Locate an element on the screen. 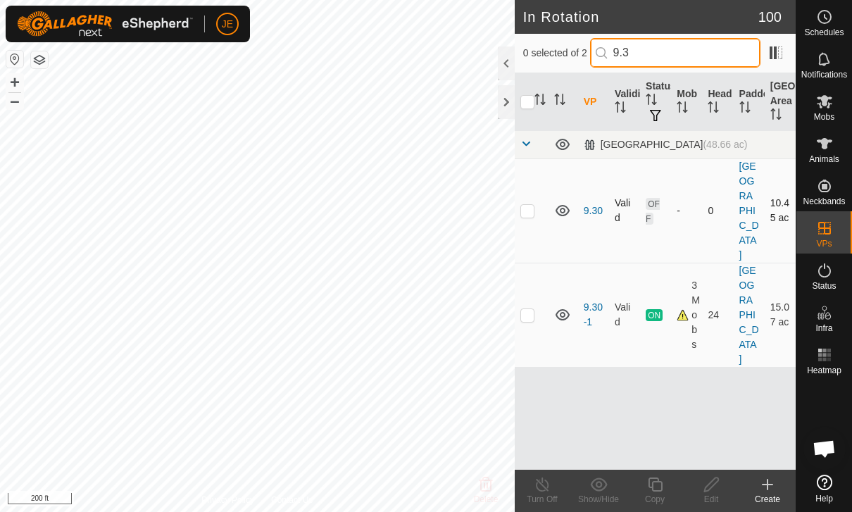 This screenshot has height=512, width=852. a: 9.30-1 is located at coordinates (593, 314).